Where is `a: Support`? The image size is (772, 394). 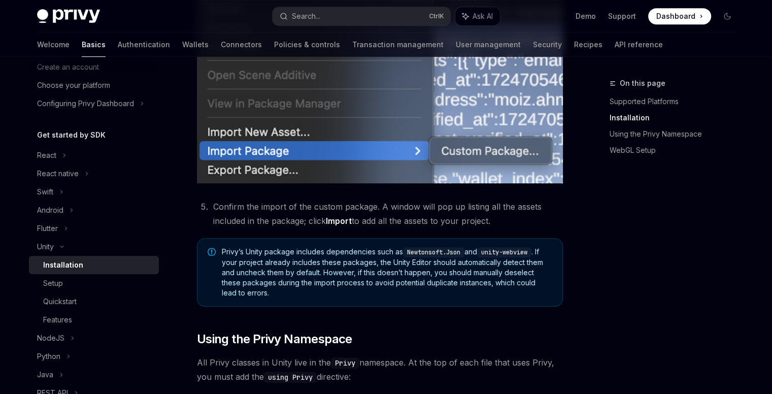 a: Support is located at coordinates (622, 16).